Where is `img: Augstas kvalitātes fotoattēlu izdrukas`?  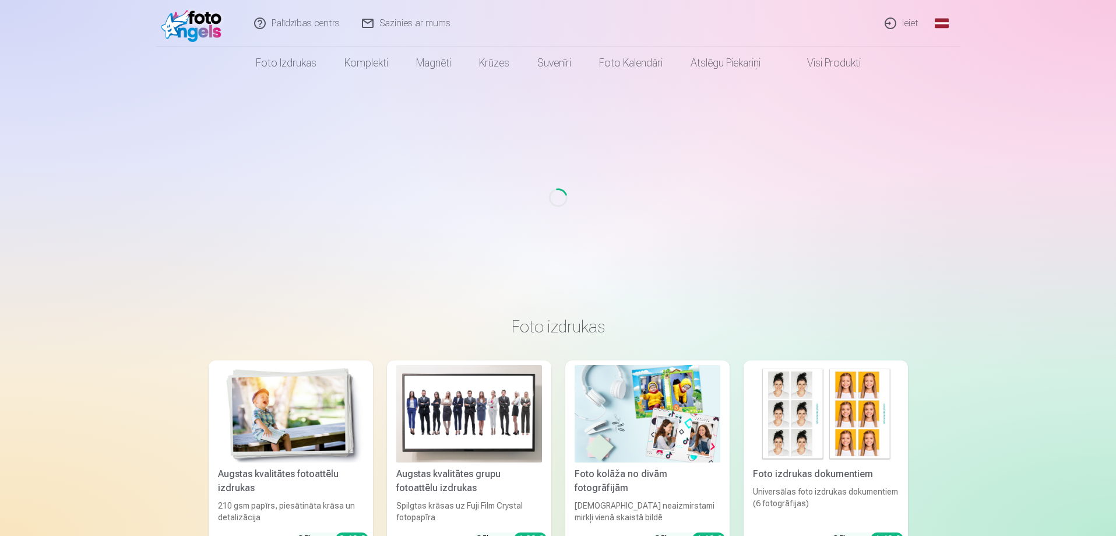 img: Augstas kvalitātes fotoattēlu izdrukas is located at coordinates (291, 413).